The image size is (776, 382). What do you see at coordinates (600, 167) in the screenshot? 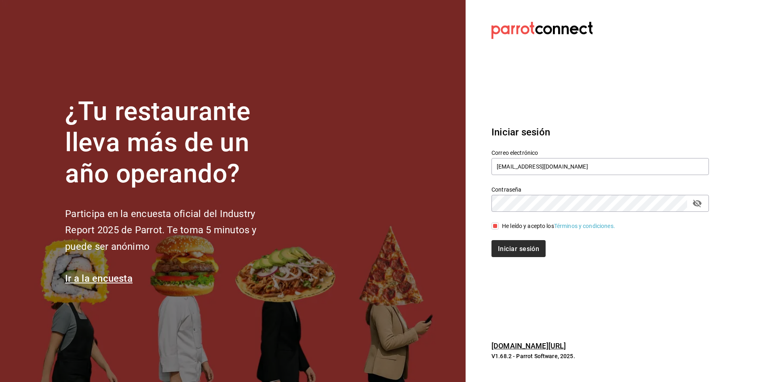
I see `input: Ingresa tu correo electrónico` at bounding box center [600, 167].